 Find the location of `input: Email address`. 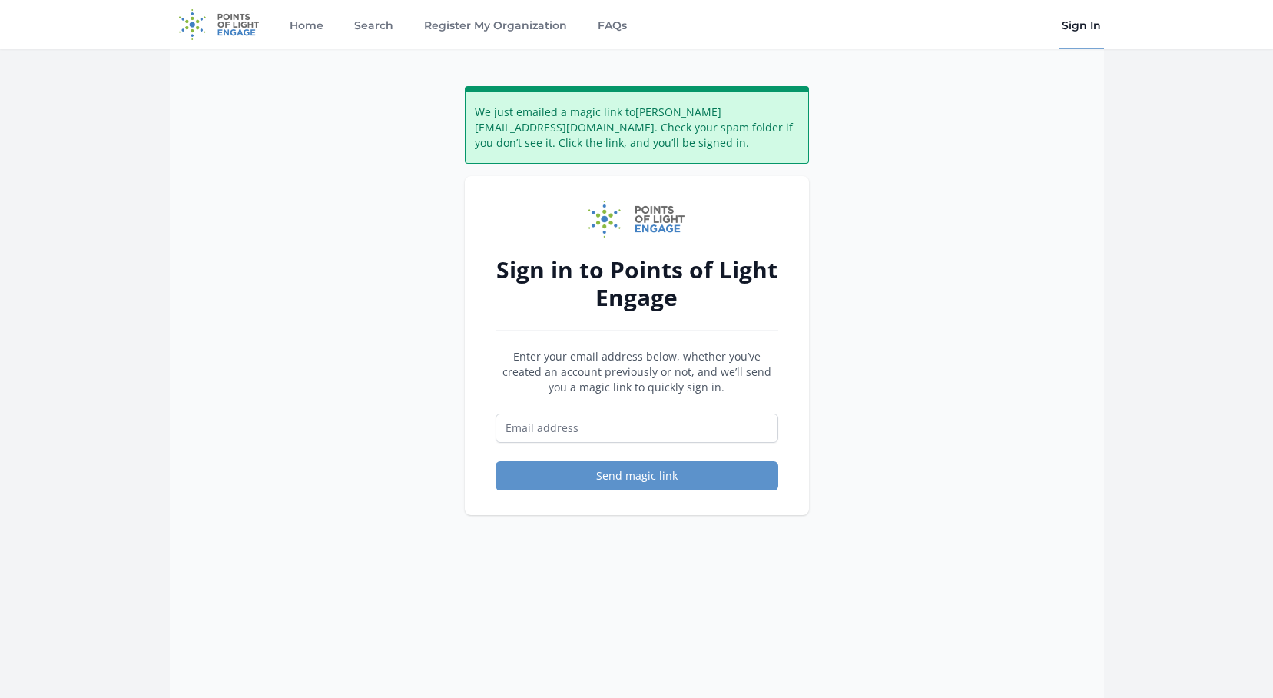

input: Email address is located at coordinates (637, 428).